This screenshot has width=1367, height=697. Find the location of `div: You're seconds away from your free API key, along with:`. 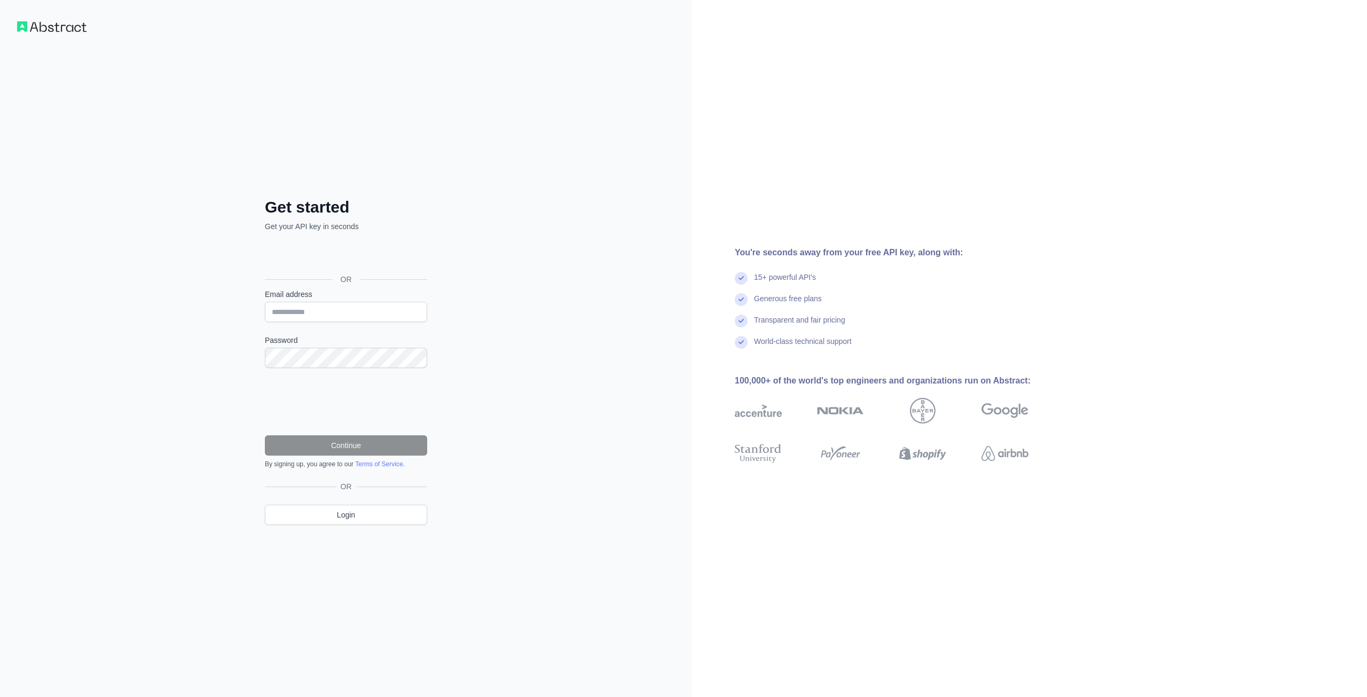

div: You're seconds away from your free API key, along with: is located at coordinates (899, 253).